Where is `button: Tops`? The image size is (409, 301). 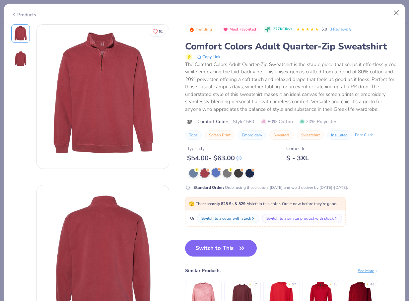 button: Tops is located at coordinates (193, 135).